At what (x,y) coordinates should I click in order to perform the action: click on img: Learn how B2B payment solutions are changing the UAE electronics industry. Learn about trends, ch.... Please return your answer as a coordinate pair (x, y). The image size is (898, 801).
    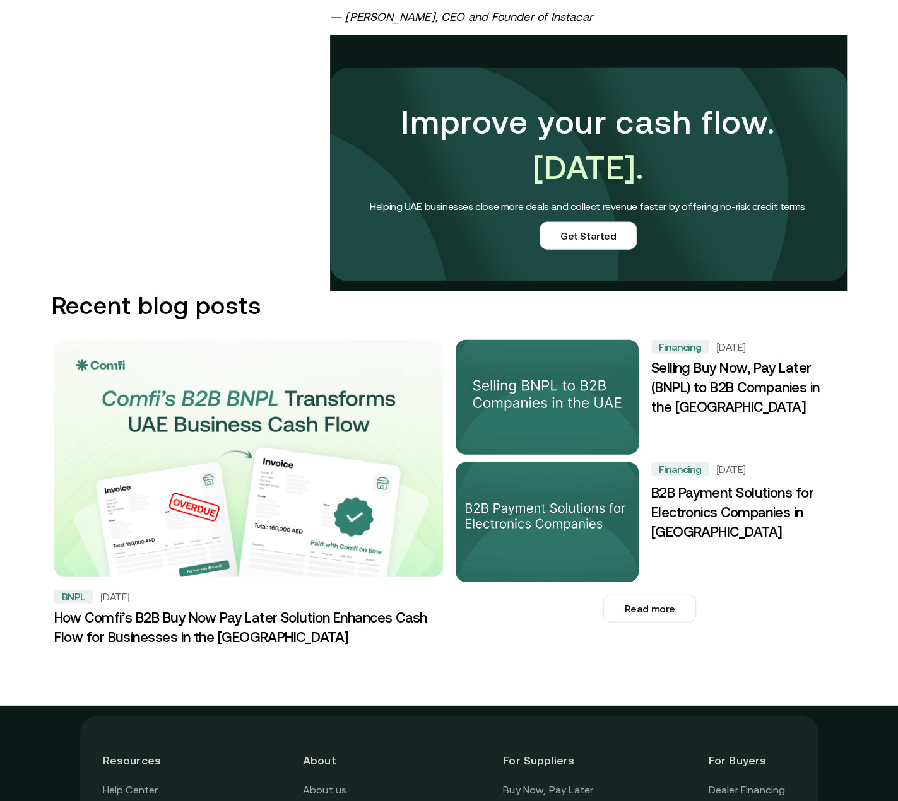
    Looking at the image, I should click on (547, 523).